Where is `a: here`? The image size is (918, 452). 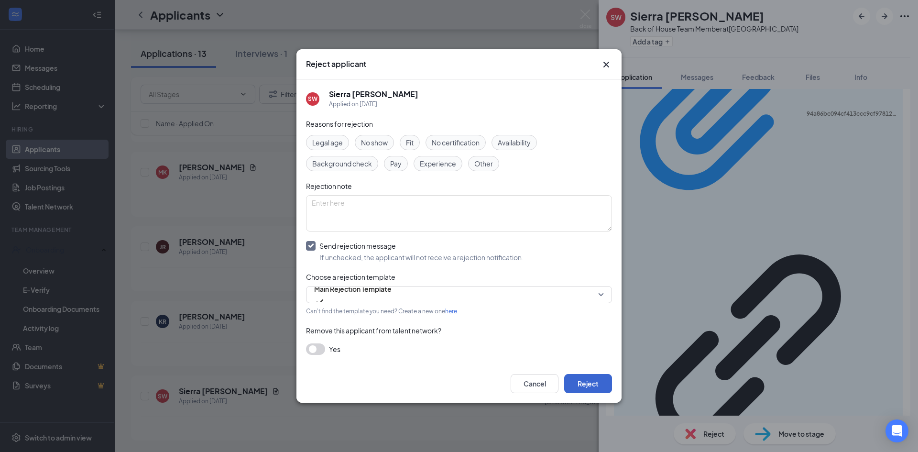 a: here is located at coordinates (451, 311).